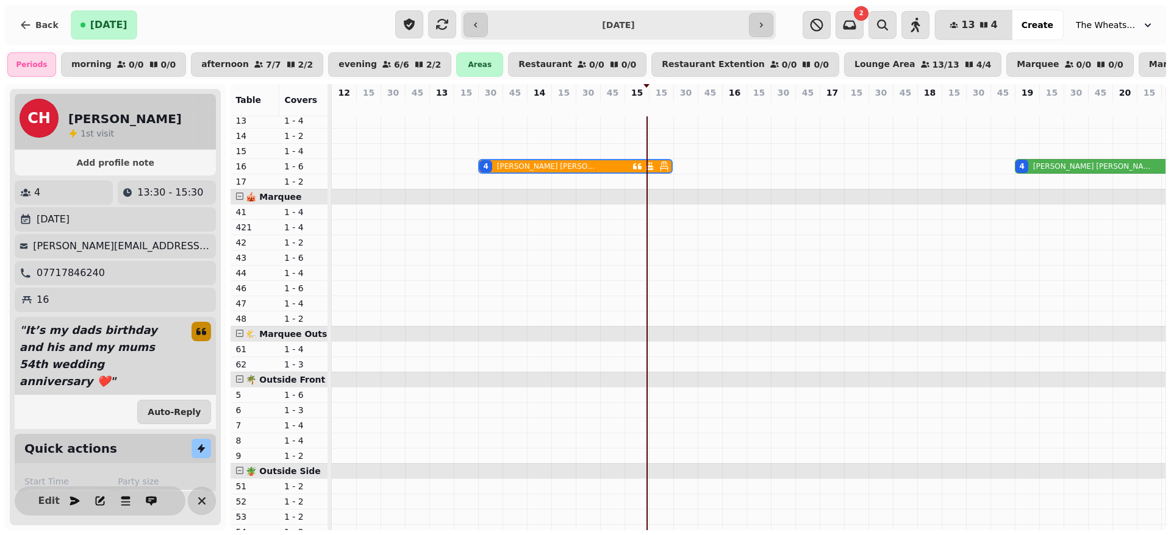 The image size is (1171, 535). I want to click on p: 4 / 4, so click(984, 65).